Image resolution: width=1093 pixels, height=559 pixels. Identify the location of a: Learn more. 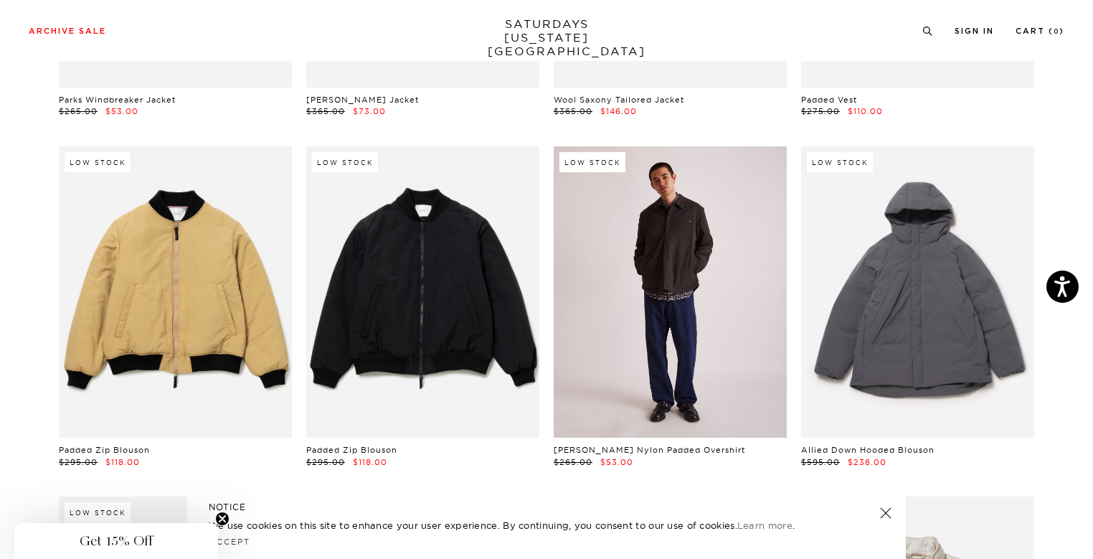
(765, 525).